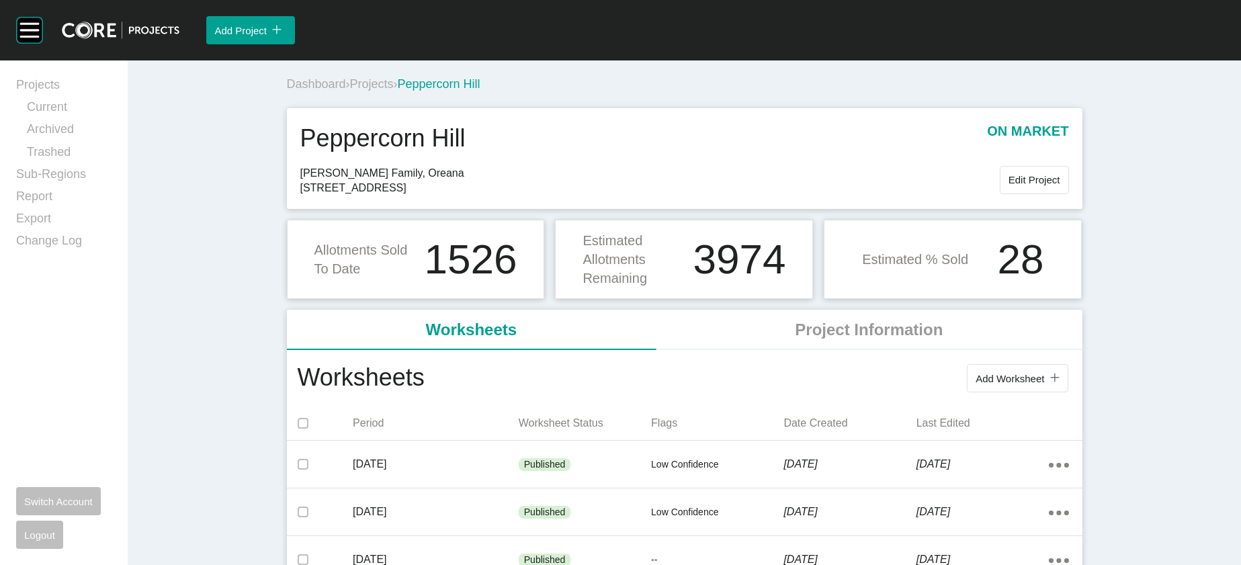 This screenshot has height=565, width=1241. What do you see at coordinates (849, 423) in the screenshot?
I see `p: Date Created` at bounding box center [849, 423].